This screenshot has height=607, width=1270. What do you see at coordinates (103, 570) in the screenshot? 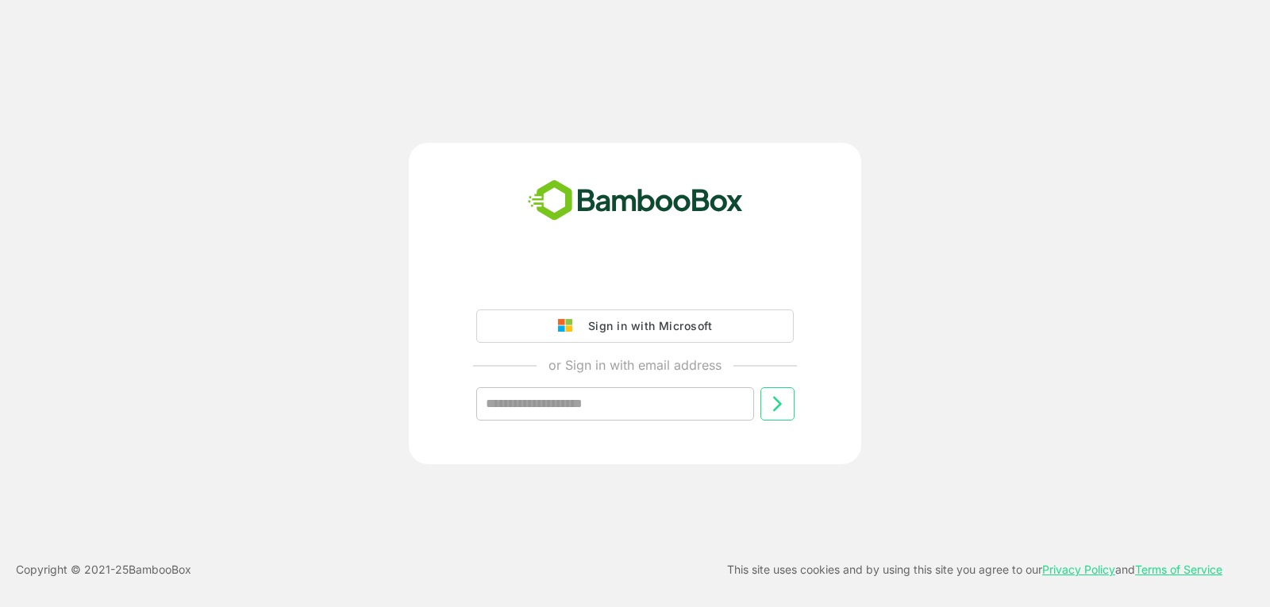
I see `p: Copyright © 2021- 25 BambooBox` at bounding box center [103, 570].